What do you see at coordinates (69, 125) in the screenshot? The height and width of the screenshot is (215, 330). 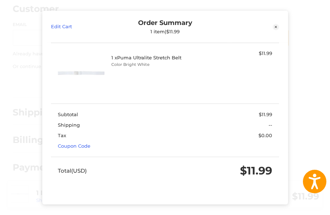 I see `span: Shipping` at bounding box center [69, 125].